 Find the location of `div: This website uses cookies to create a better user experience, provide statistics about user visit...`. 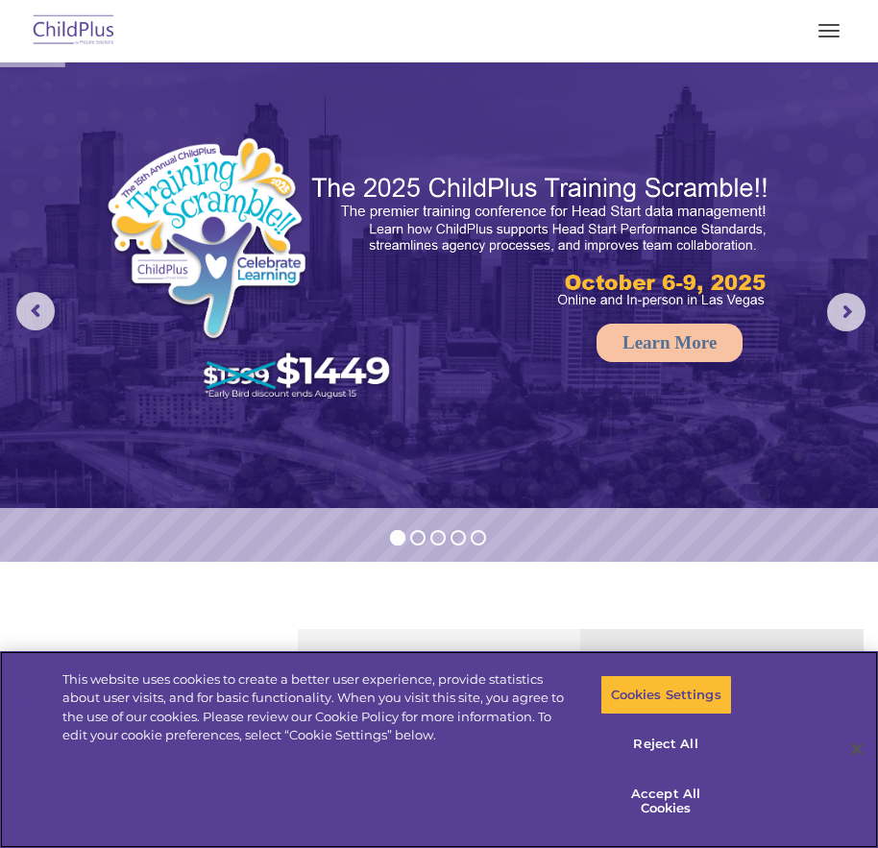

div: This website uses cookies to create a better user experience, provide statistics about user visit... is located at coordinates (318, 708).